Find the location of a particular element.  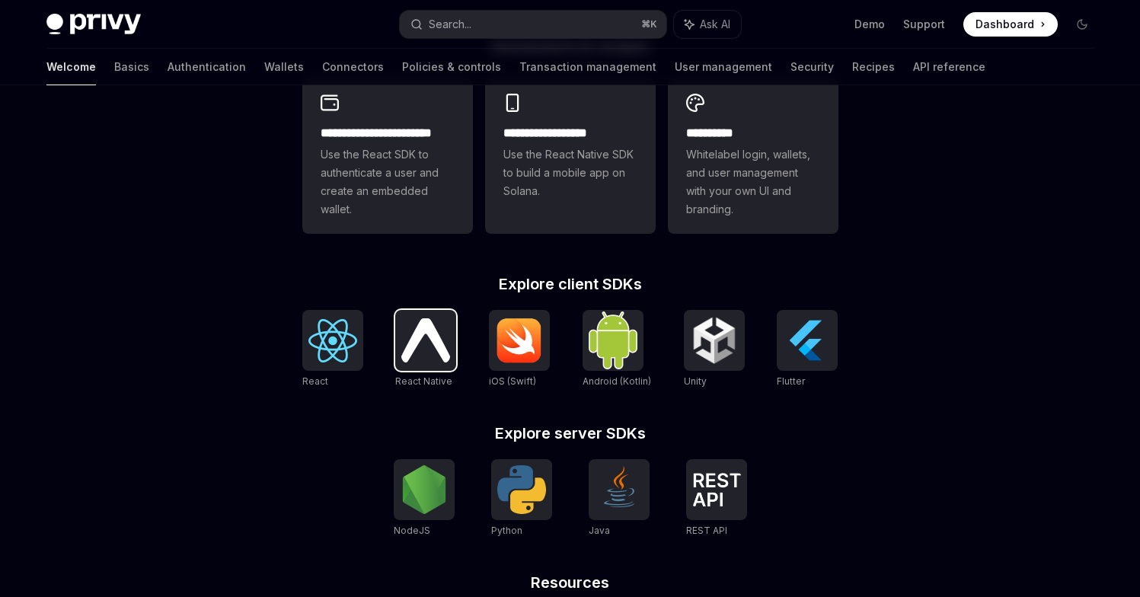

a: Policies & controls is located at coordinates (451, 67).